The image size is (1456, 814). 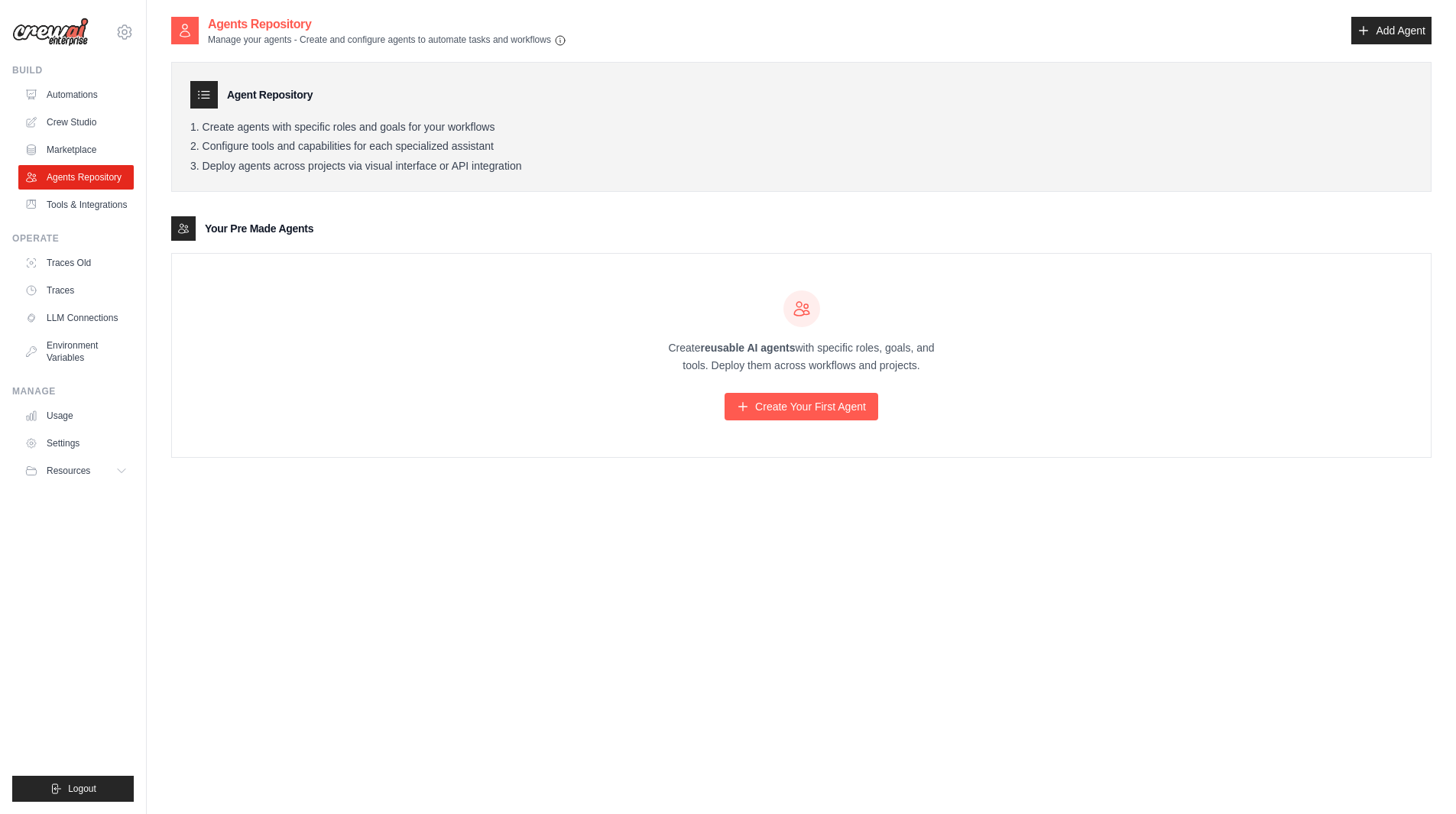 I want to click on img: Logo, so click(x=50, y=32).